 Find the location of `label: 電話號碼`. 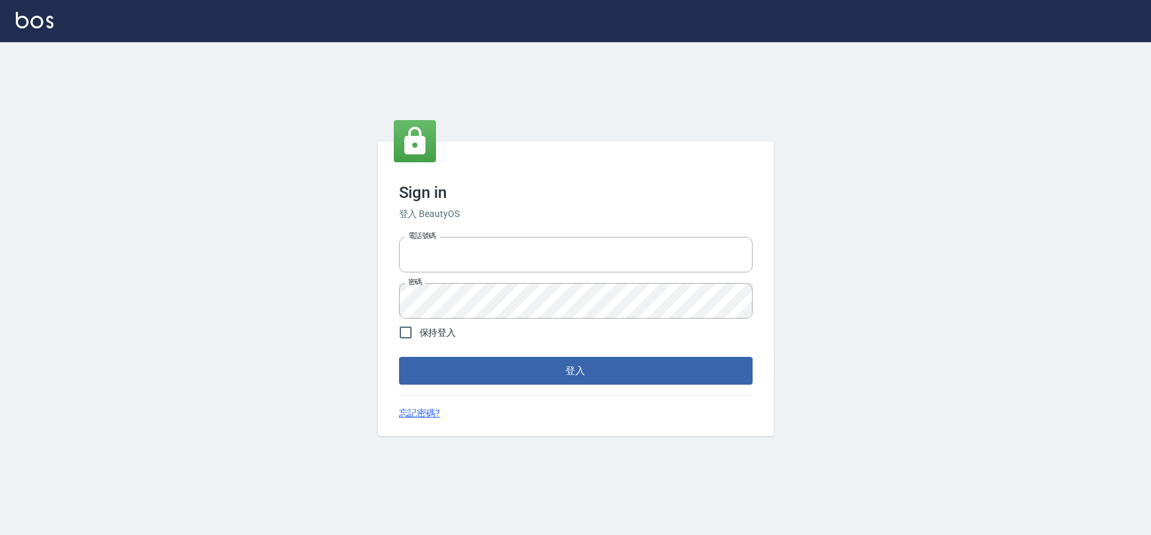

label: 電話號碼 is located at coordinates (422, 236).